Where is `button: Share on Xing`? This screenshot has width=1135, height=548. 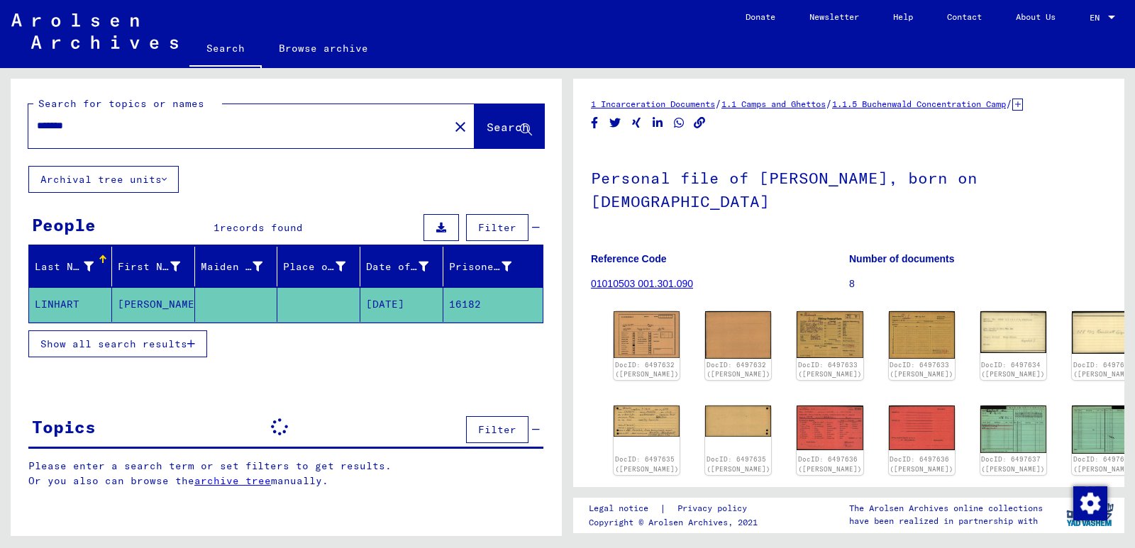 button: Share on Xing is located at coordinates (636, 123).